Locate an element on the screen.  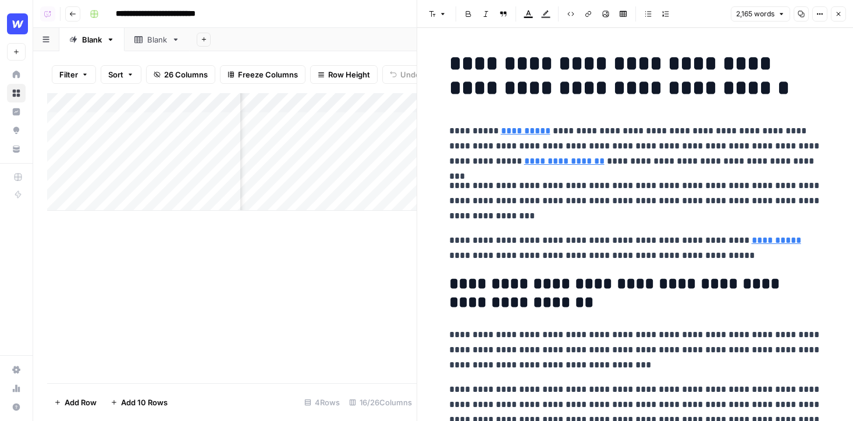
button: Add 10 Rows is located at coordinates (139, 402).